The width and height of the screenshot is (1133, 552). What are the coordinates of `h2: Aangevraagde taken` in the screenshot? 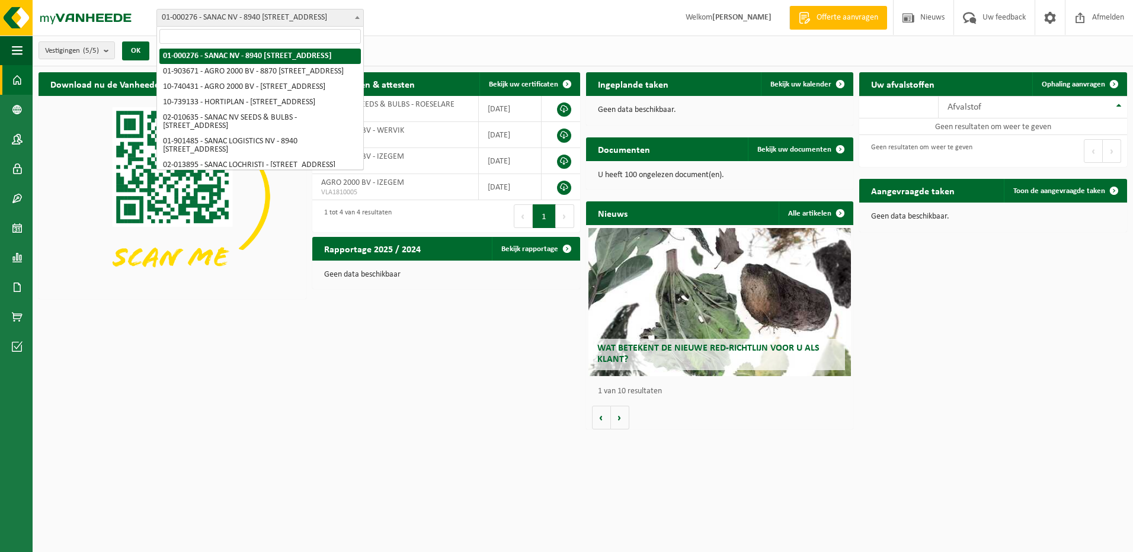 It's located at (913, 190).